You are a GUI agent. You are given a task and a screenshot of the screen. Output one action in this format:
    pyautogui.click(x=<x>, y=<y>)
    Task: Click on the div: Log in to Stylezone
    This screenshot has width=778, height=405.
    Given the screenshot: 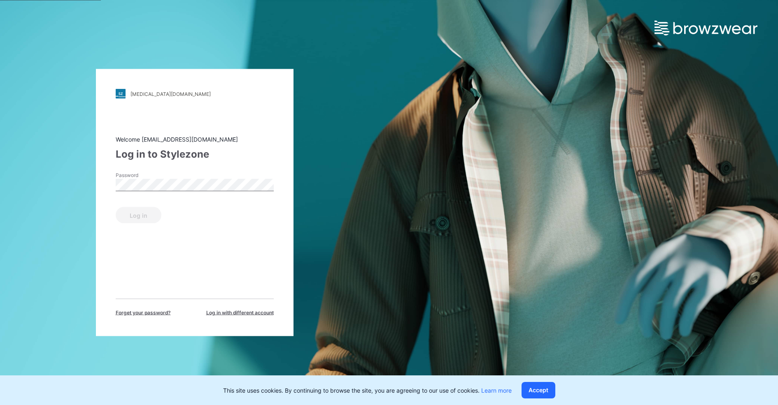 What is the action you would take?
    pyautogui.click(x=195, y=154)
    